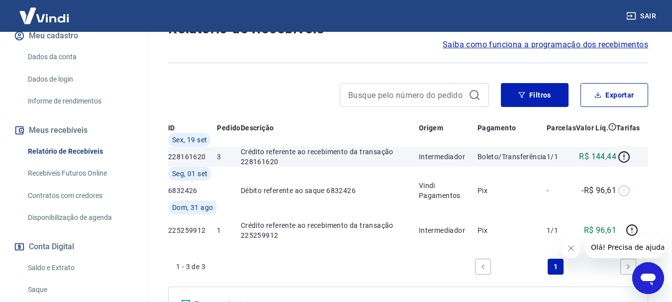 This screenshot has width=672, height=302. Describe the element at coordinates (190, 174) in the screenshot. I see `span: Seg, 01 set` at that location.